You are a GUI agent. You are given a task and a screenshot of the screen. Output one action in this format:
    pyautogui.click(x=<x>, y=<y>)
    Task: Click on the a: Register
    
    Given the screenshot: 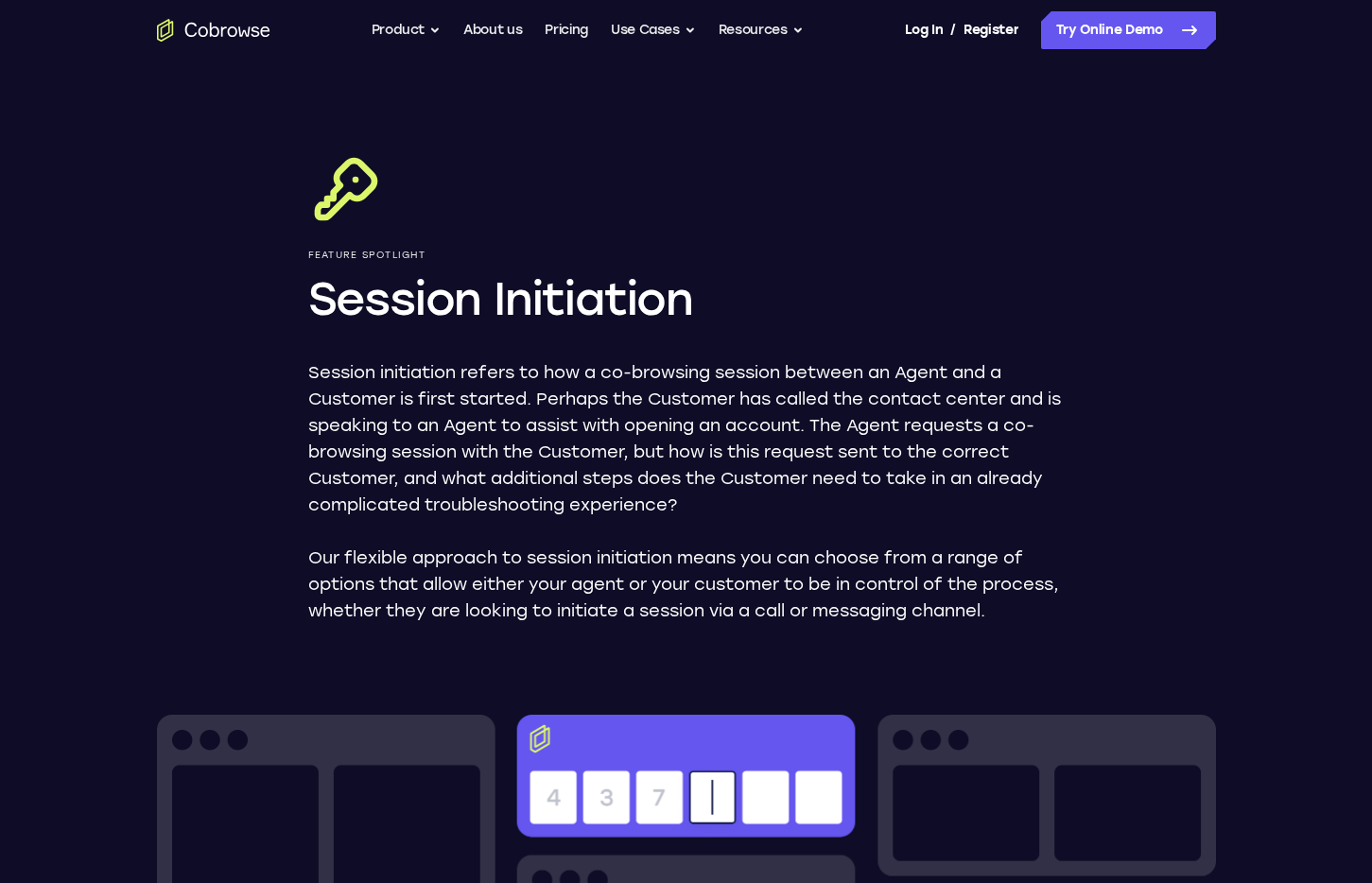 What is the action you would take?
    pyautogui.click(x=991, y=31)
    